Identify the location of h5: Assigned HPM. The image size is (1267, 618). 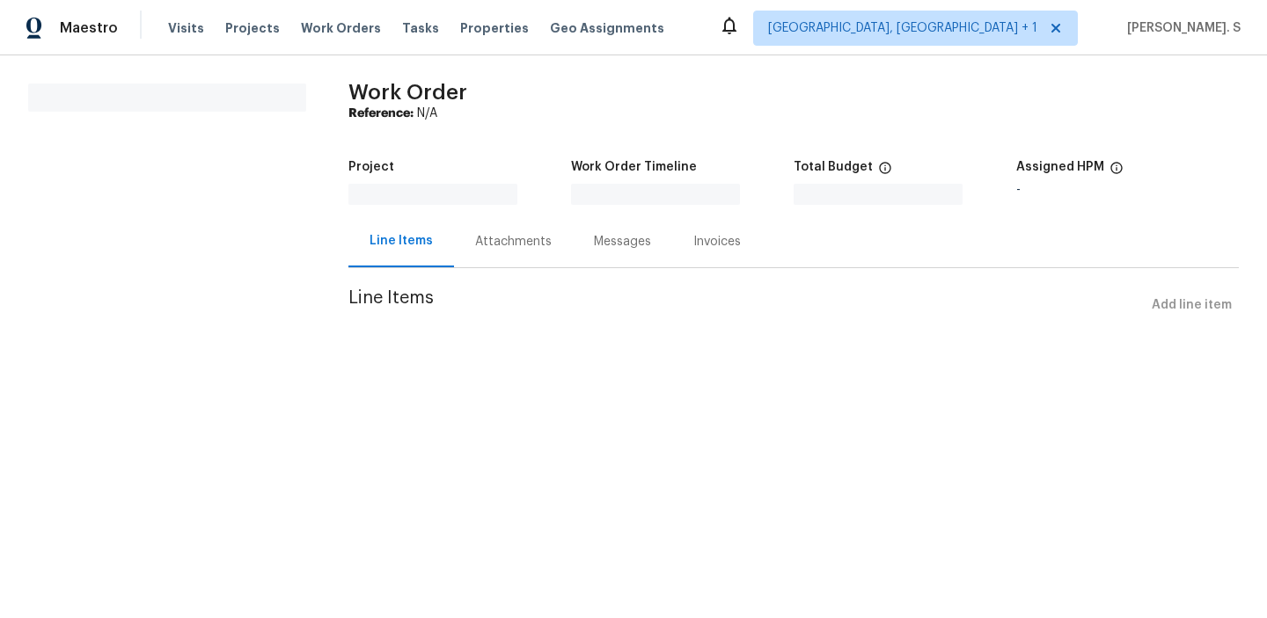
(1060, 167).